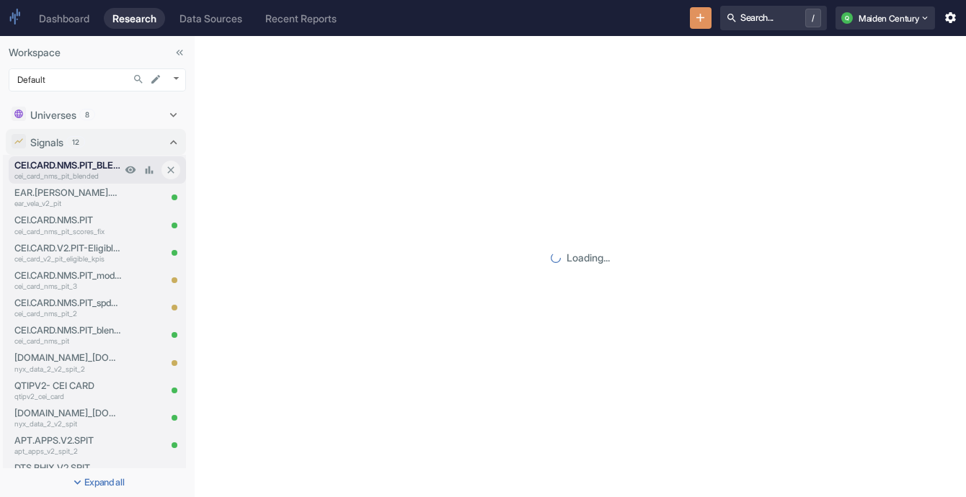 The image size is (966, 497). I want to click on p: ear_vela_v2_pit, so click(68, 203).